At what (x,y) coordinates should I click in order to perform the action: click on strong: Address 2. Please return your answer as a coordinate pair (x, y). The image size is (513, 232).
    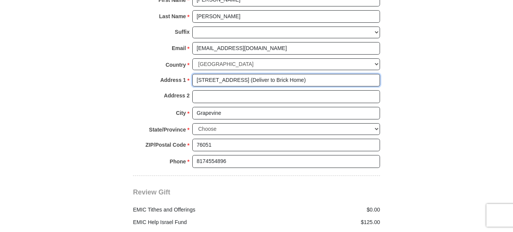
    Looking at the image, I should click on (177, 96).